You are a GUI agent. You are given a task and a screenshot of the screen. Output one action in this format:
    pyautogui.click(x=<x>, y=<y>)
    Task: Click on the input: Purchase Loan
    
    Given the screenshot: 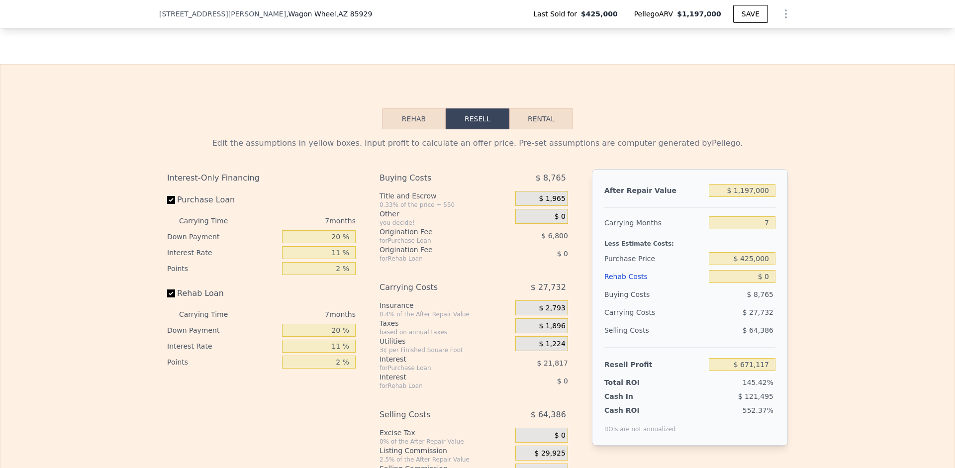 What is the action you would take?
    pyautogui.click(x=171, y=200)
    